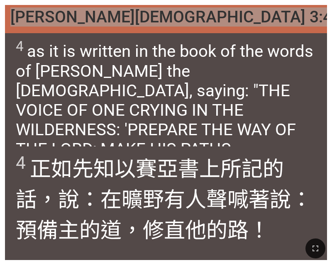 The height and width of the screenshot is (265, 332). Describe the element at coordinates (164, 200) in the screenshot. I see `wg2268: 書` at that location.